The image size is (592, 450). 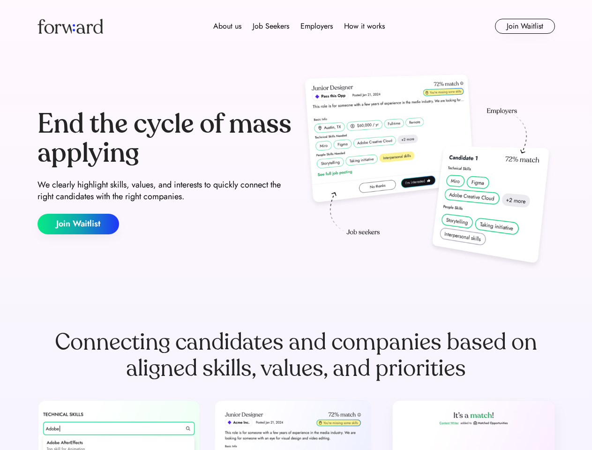 I want to click on div: Job Seekers, so click(x=271, y=26).